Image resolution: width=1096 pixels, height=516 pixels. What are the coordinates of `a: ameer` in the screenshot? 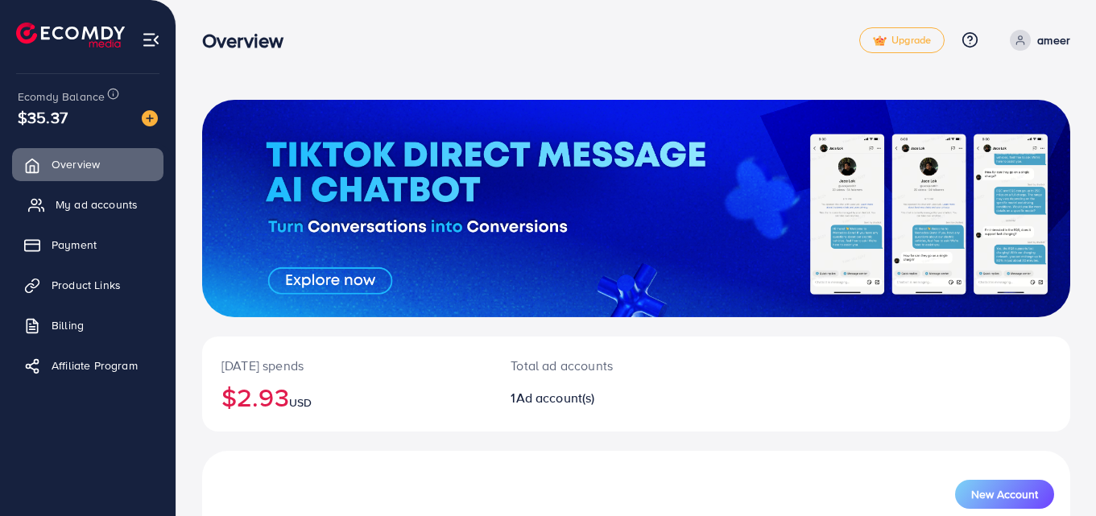 It's located at (1037, 40).